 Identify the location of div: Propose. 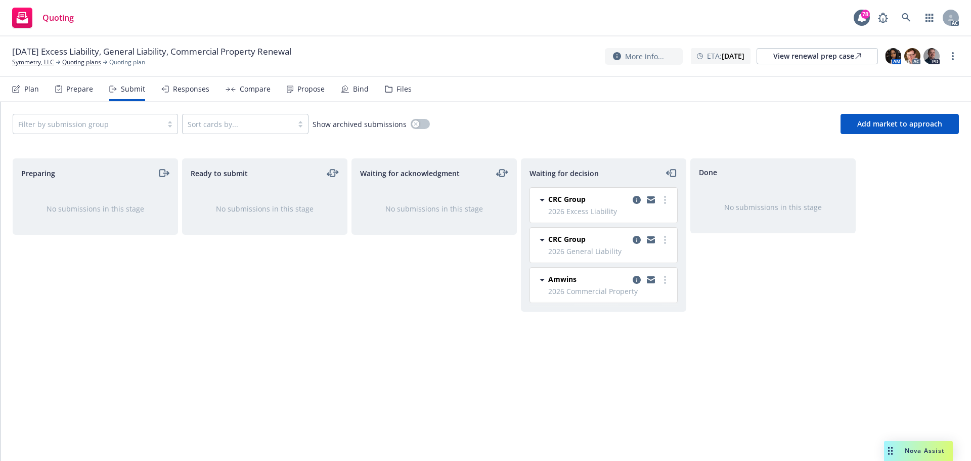
(311, 89).